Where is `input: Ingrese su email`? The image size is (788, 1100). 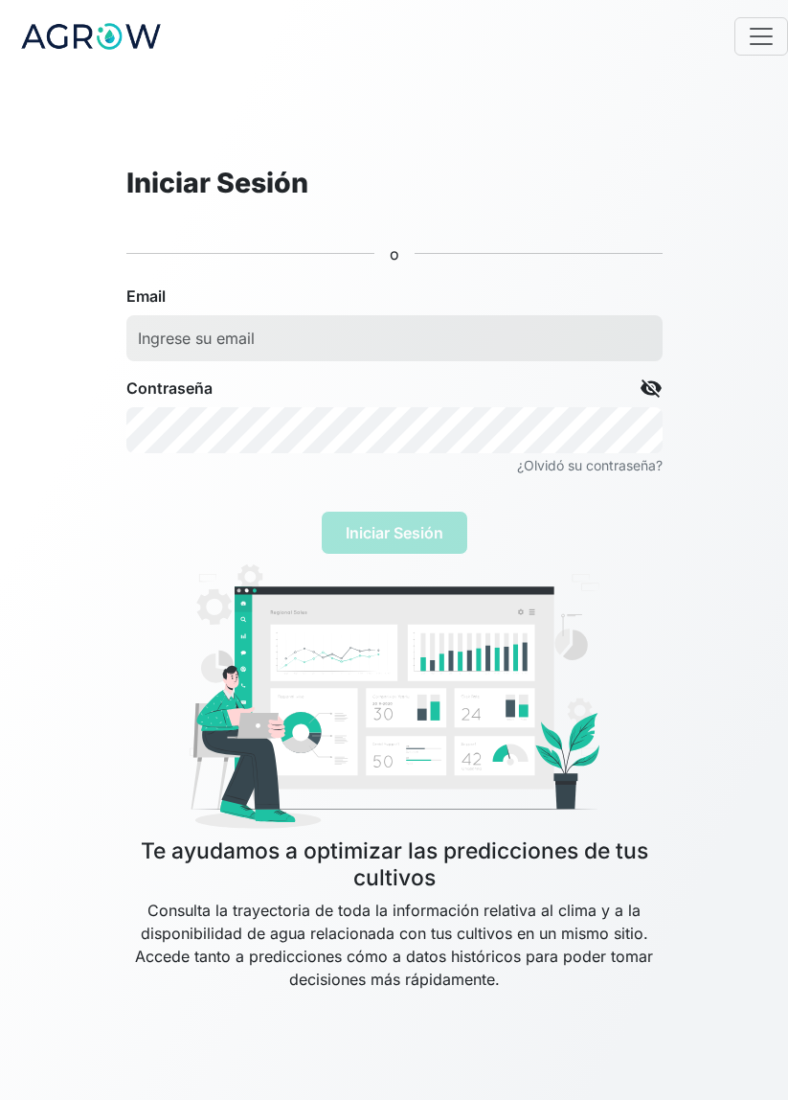
input: Ingrese su email is located at coordinates (395, 338).